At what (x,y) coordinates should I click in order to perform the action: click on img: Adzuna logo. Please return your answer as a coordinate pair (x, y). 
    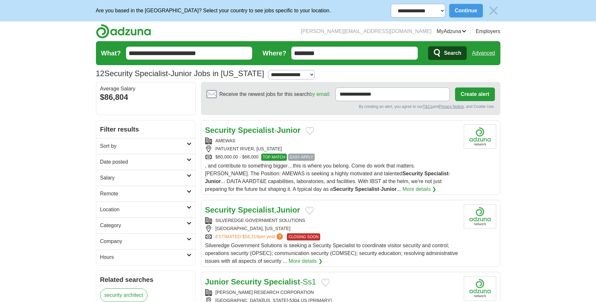
    Looking at the image, I should click on (123, 31).